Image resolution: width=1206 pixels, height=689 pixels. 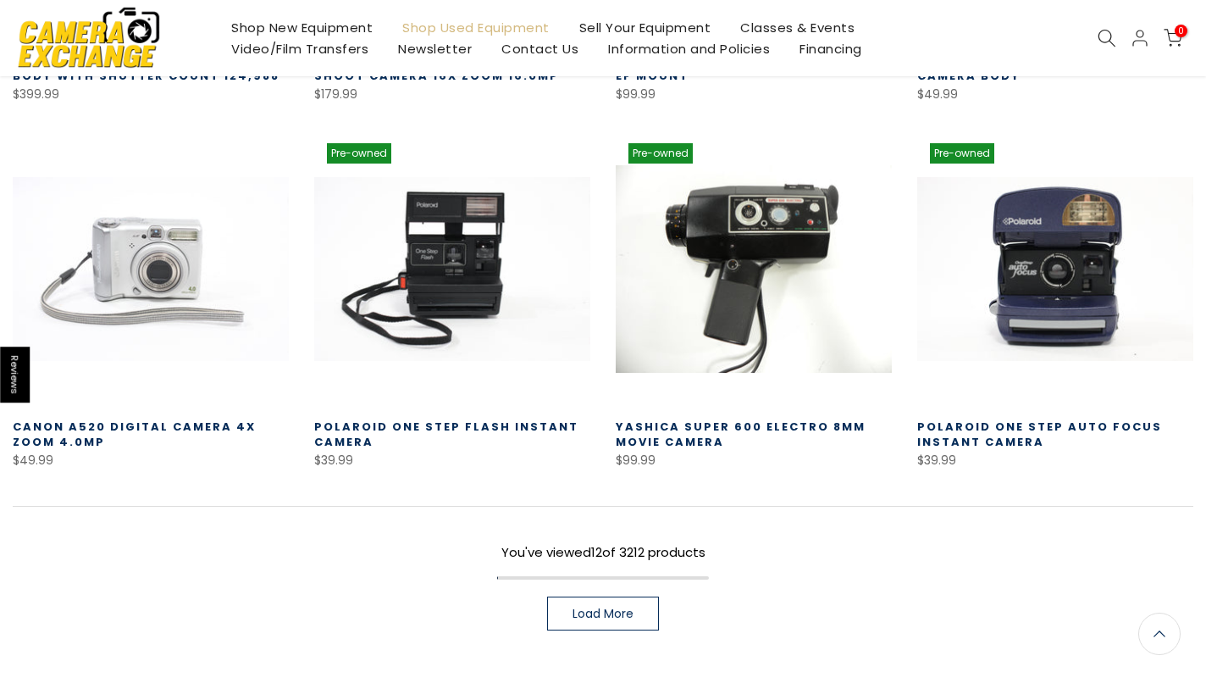 What do you see at coordinates (540, 48) in the screenshot?
I see `a: Contact Us` at bounding box center [540, 48].